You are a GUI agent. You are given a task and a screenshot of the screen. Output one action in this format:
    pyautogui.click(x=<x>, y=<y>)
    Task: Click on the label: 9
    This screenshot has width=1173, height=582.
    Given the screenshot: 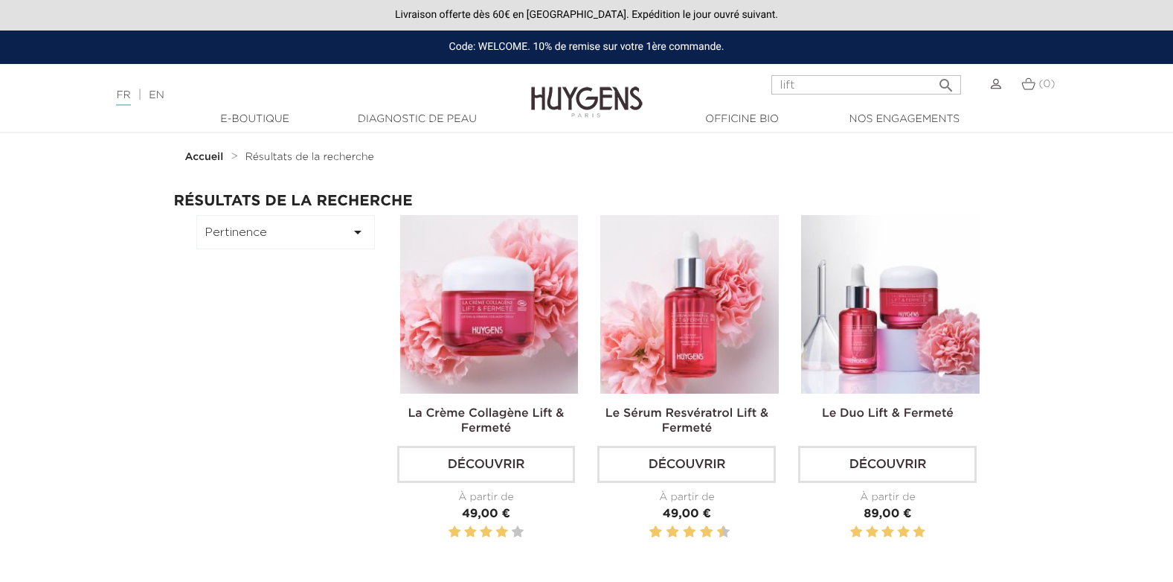 What is the action you would take?
    pyautogui.click(x=715, y=532)
    